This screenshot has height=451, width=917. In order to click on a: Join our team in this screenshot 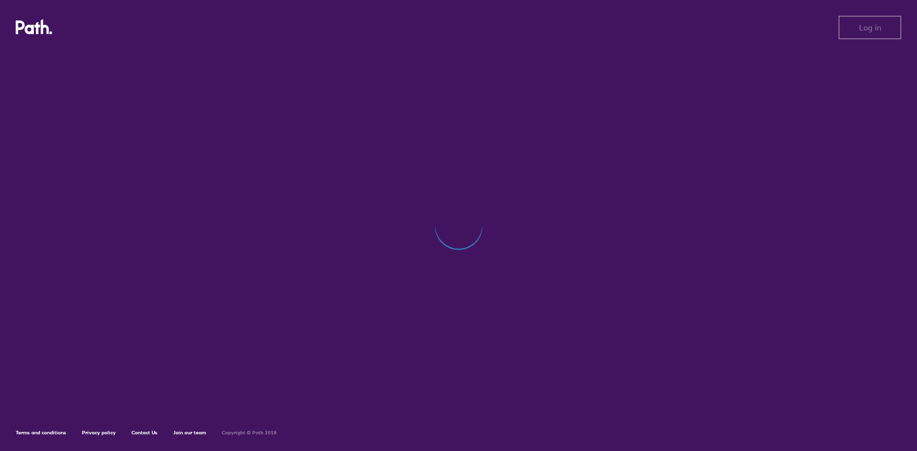, I will do `click(189, 432)`.